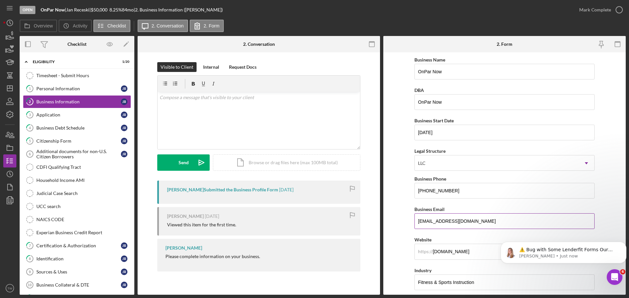  What do you see at coordinates (421, 163) in the screenshot?
I see `div: LLC` at bounding box center [421, 163].